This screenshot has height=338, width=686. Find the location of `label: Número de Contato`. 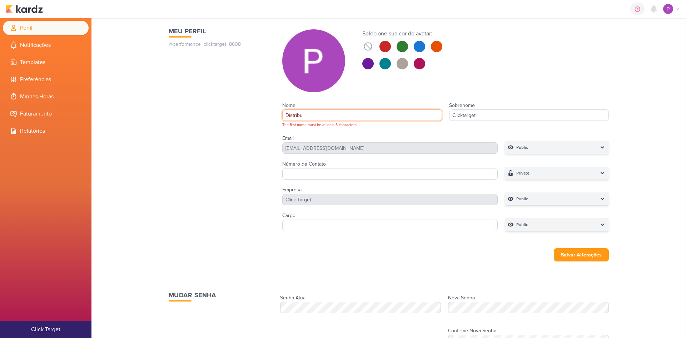

label: Número de Contato is located at coordinates (304, 164).